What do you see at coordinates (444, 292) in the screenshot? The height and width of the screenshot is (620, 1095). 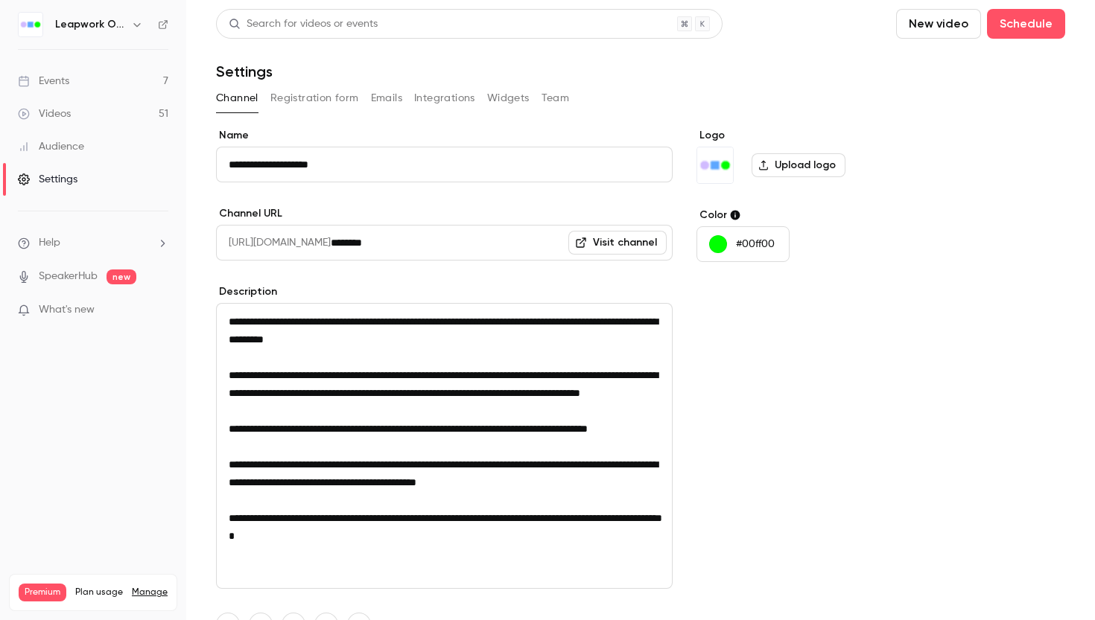 I see `label: Description` at bounding box center [444, 292].